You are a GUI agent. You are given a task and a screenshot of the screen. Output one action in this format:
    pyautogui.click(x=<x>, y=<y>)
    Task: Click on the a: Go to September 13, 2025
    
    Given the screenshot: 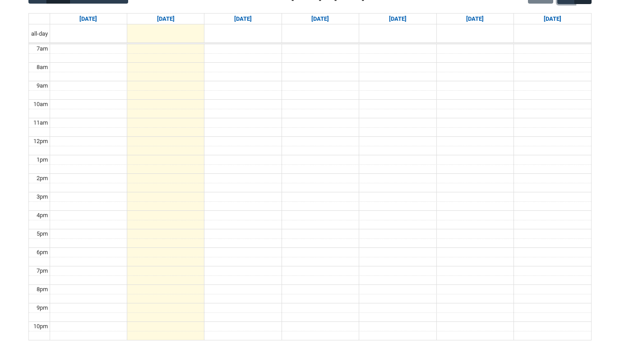 What is the action you would take?
    pyautogui.click(x=552, y=19)
    